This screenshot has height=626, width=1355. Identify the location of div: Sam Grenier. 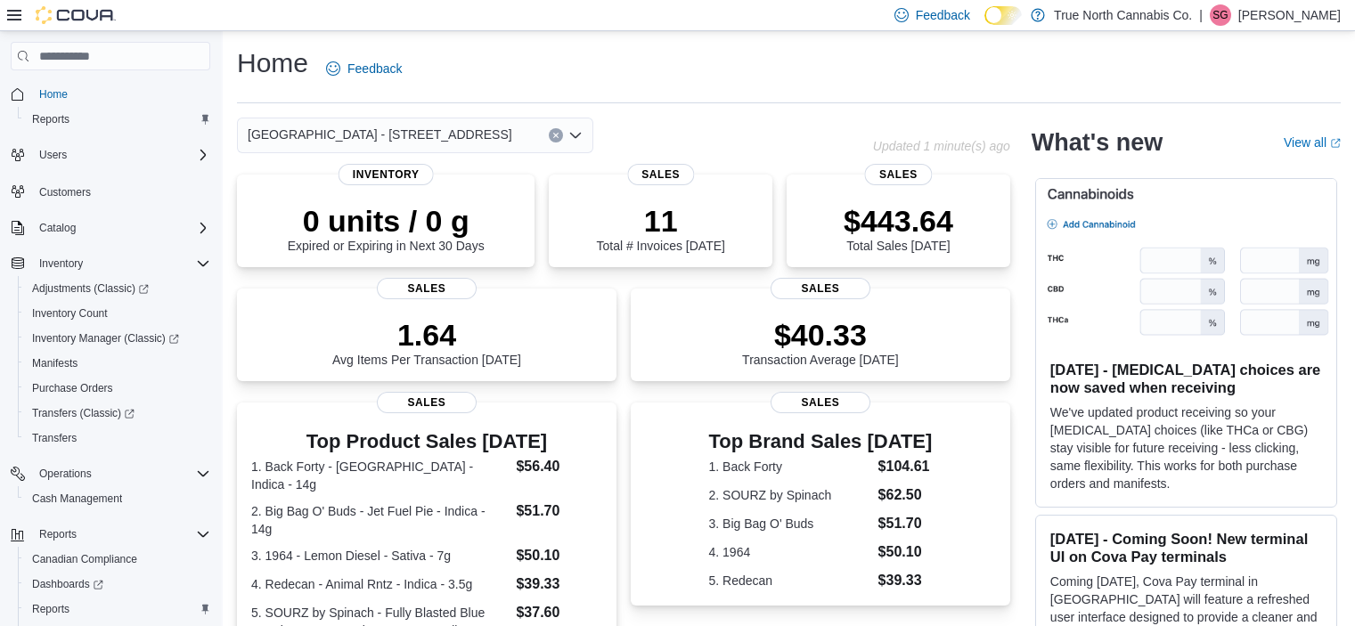
(1221, 15).